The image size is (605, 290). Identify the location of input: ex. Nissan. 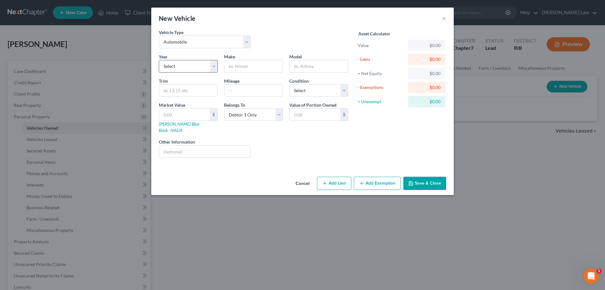
(253, 66).